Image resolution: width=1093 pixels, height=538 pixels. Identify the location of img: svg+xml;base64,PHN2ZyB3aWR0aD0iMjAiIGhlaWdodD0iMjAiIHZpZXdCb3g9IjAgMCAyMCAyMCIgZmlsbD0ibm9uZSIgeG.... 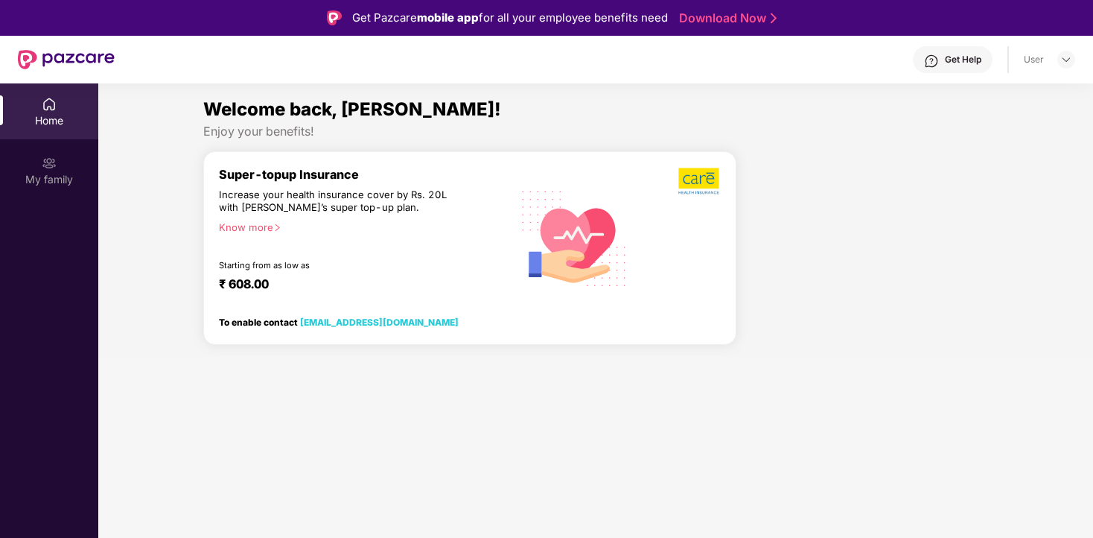
(49, 163).